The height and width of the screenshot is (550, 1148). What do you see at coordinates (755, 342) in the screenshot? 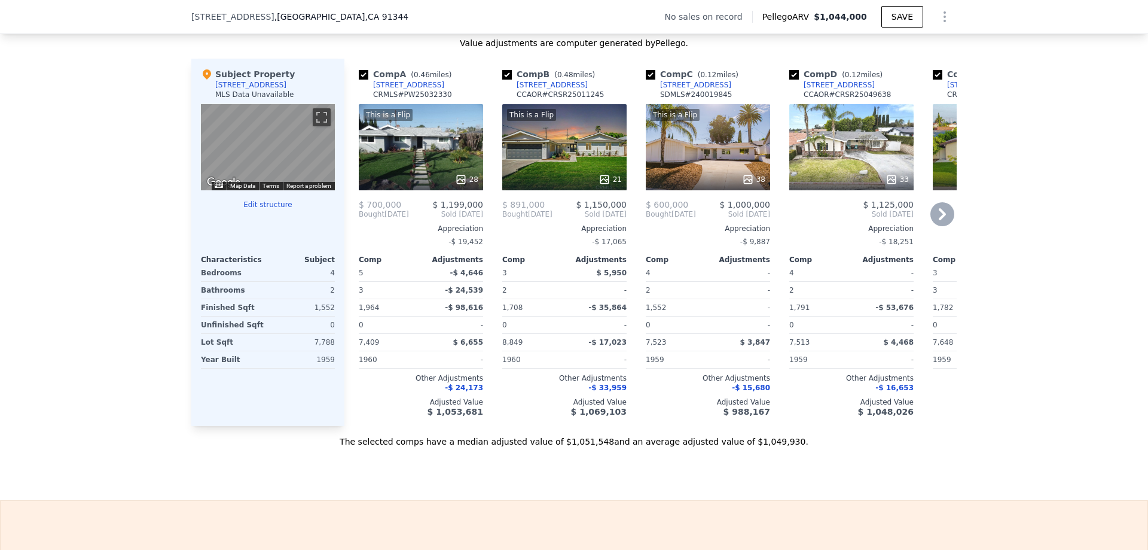
I see `span: $ 3,847` at bounding box center [755, 342].